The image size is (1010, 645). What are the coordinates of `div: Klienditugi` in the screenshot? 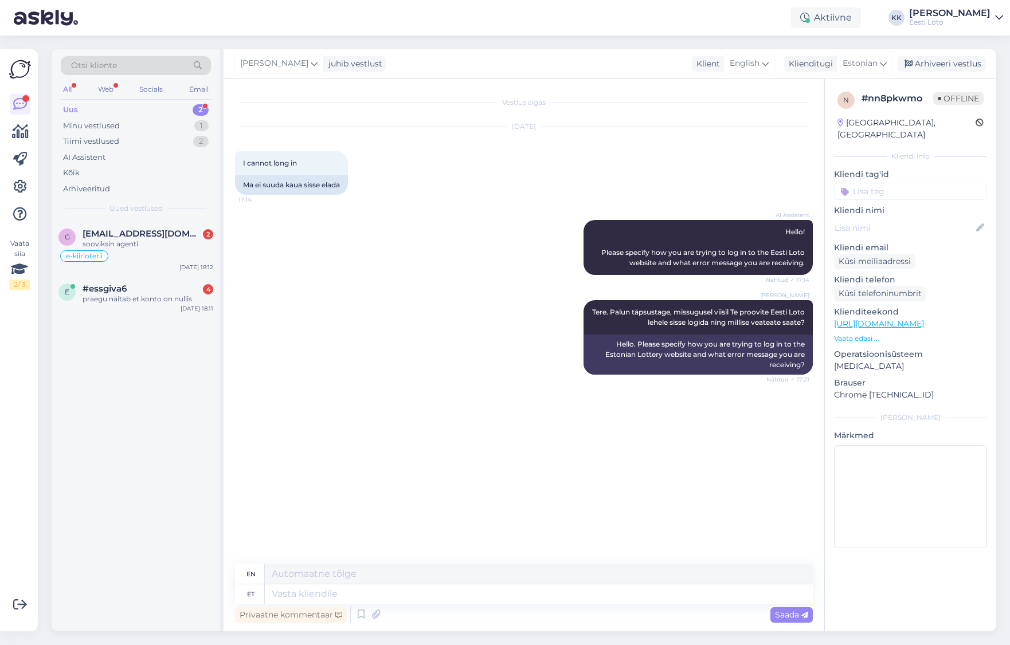 It's located at (808, 64).